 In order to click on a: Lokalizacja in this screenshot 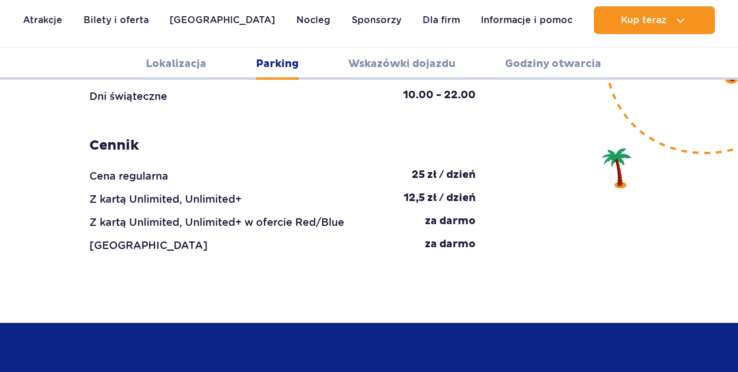, I will do `click(176, 63)`.